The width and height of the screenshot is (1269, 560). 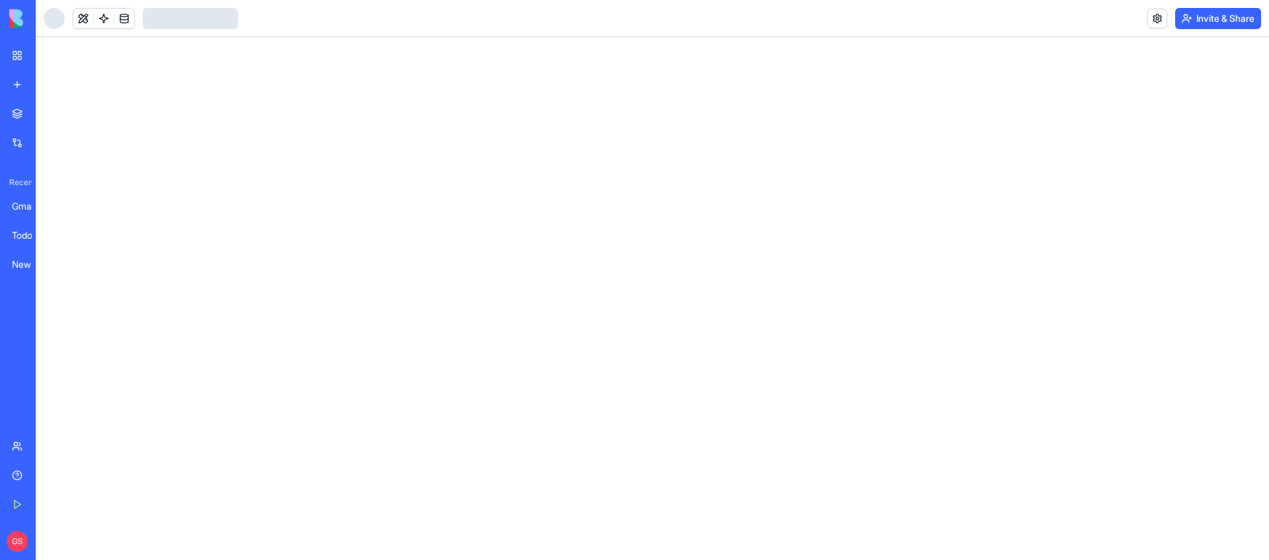 I want to click on a: Todo List, so click(x=30, y=235).